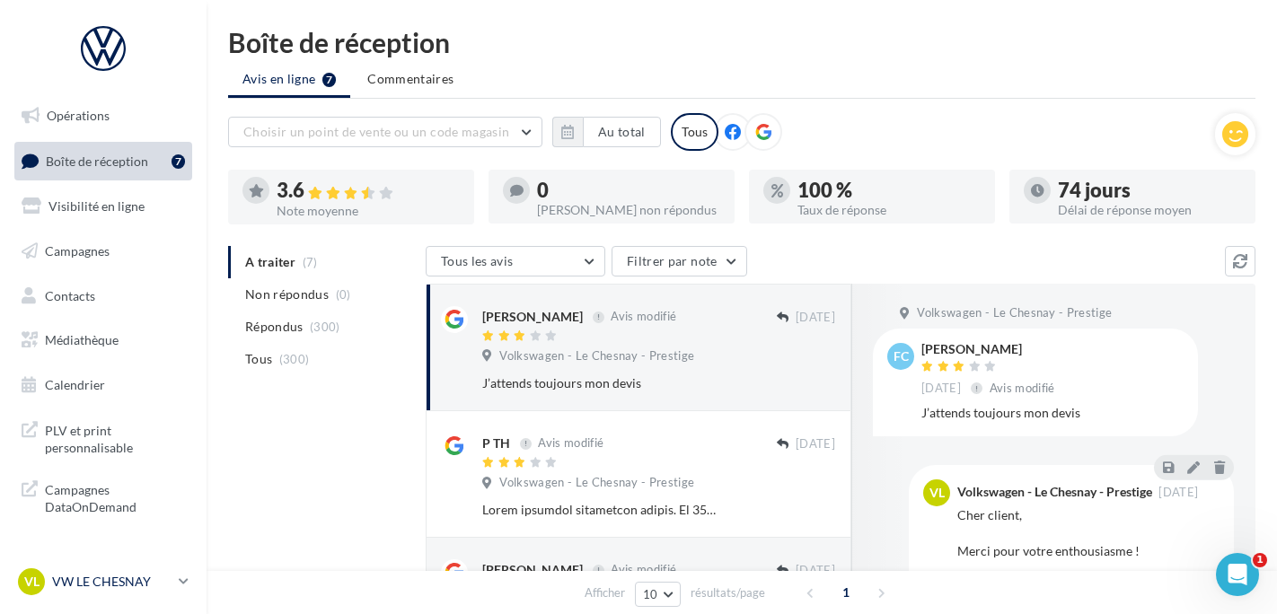 The width and height of the screenshot is (1277, 614). Describe the element at coordinates (1150, 210) in the screenshot. I see `div: Délai de réponse moyen` at that location.